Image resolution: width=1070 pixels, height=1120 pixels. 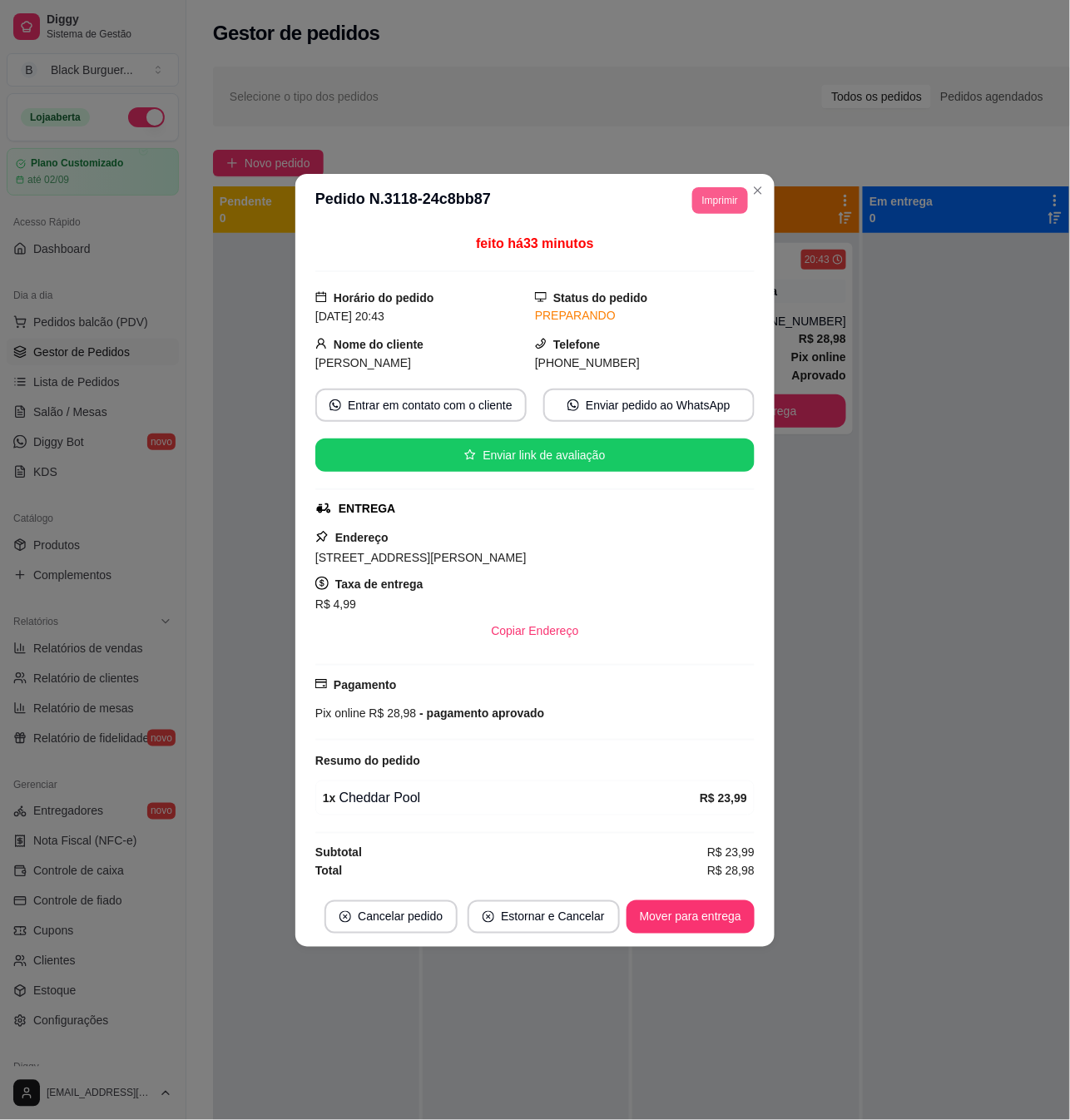 I want to click on strong: Nome do cliente, so click(x=378, y=344).